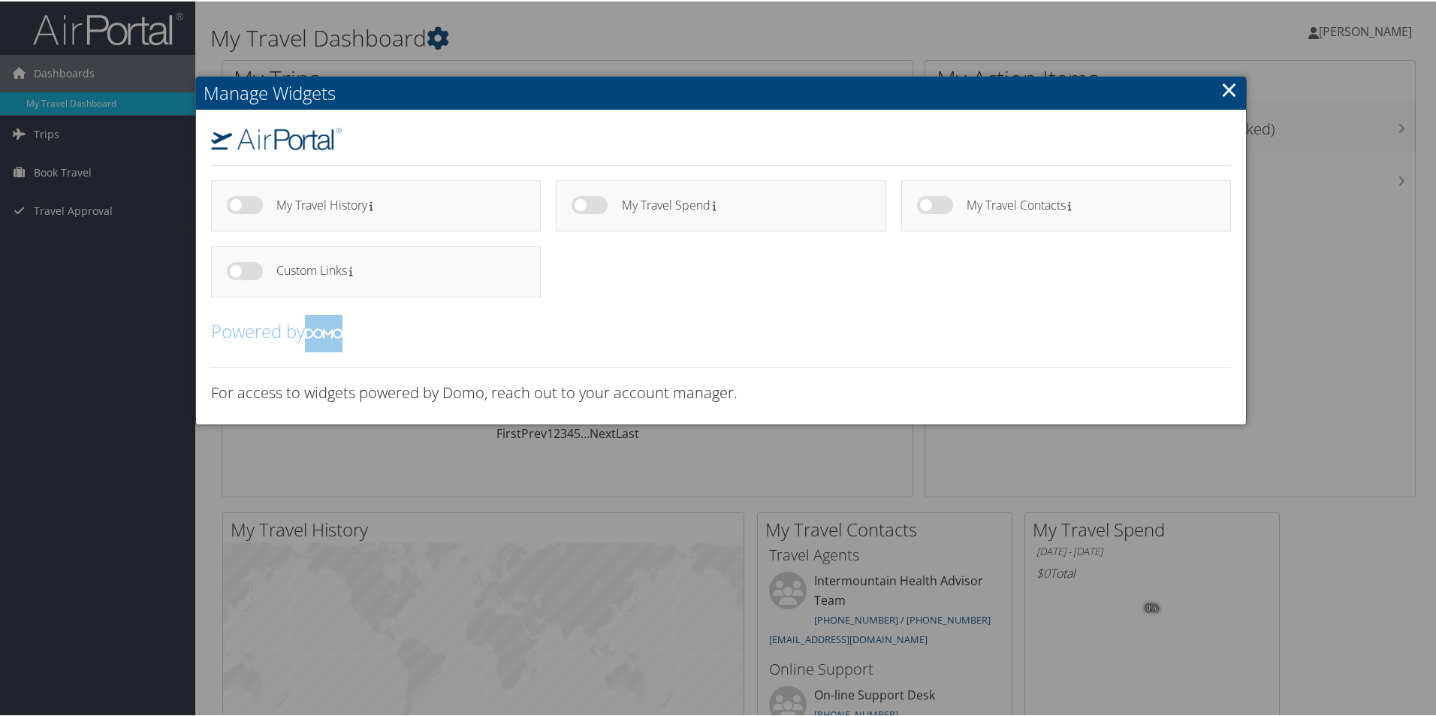 The width and height of the screenshot is (1436, 716). I want to click on h4: My Travel History, so click(395, 203).